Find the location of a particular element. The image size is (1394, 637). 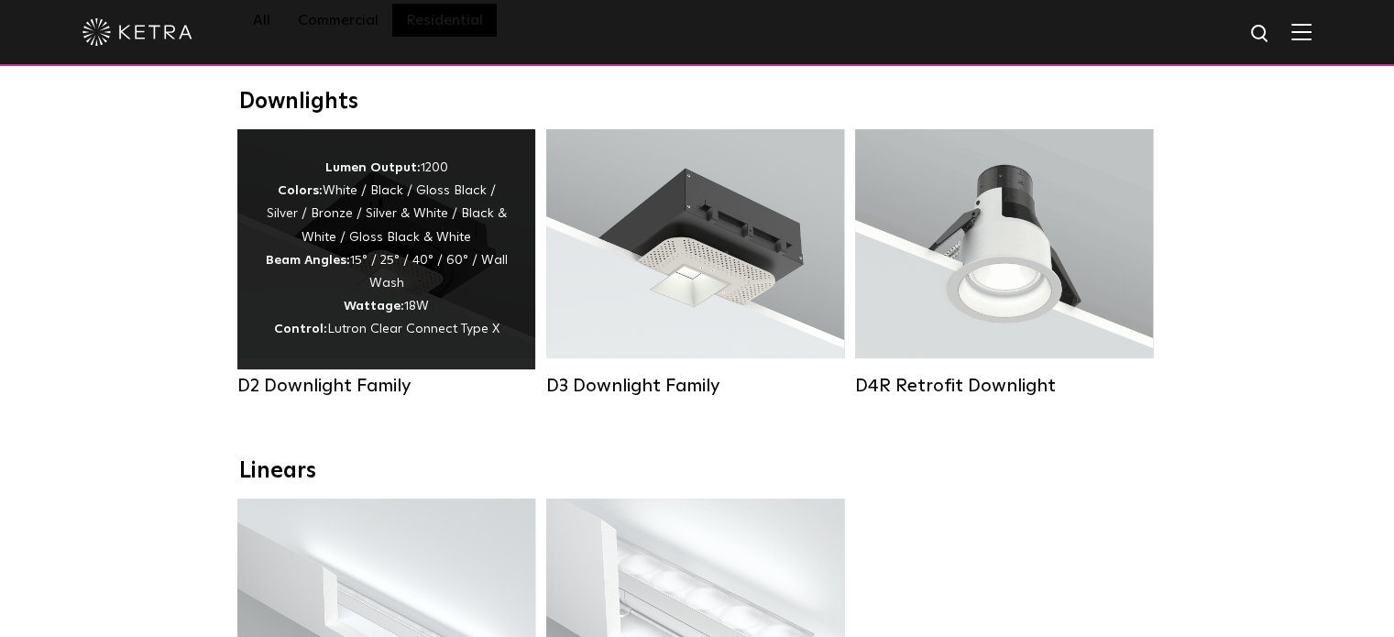

strong: Beam Angles: is located at coordinates (308, 260).